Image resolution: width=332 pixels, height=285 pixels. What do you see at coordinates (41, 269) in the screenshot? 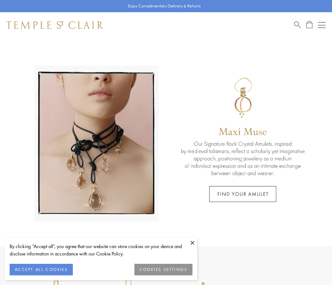
I see `button: ACCEPT ALL COOKIES` at bounding box center [41, 269].